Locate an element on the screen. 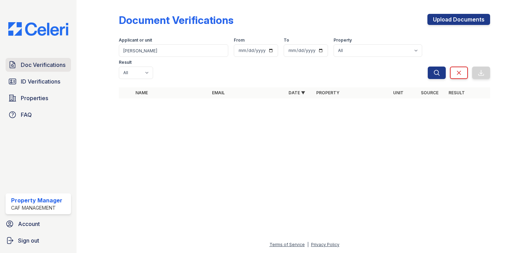 The height and width of the screenshot is (253, 532). a: Property is located at coordinates (328, 92).